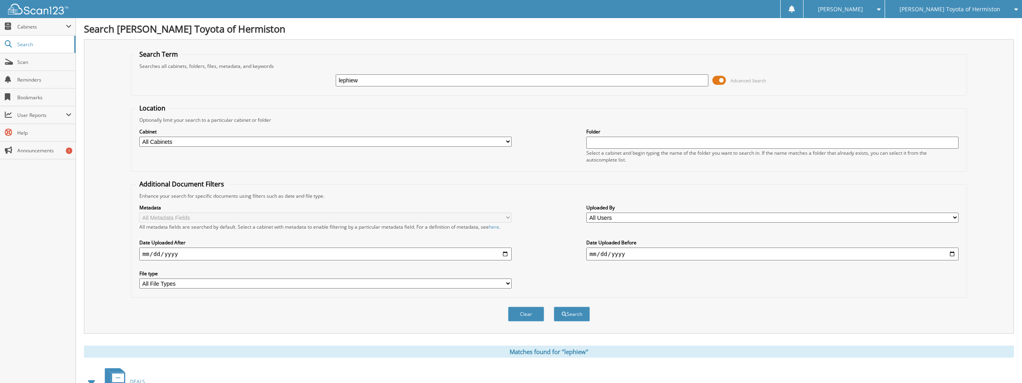 This screenshot has height=383, width=1022. Describe the element at coordinates (748, 80) in the screenshot. I see `span: Advanced Search` at that location.